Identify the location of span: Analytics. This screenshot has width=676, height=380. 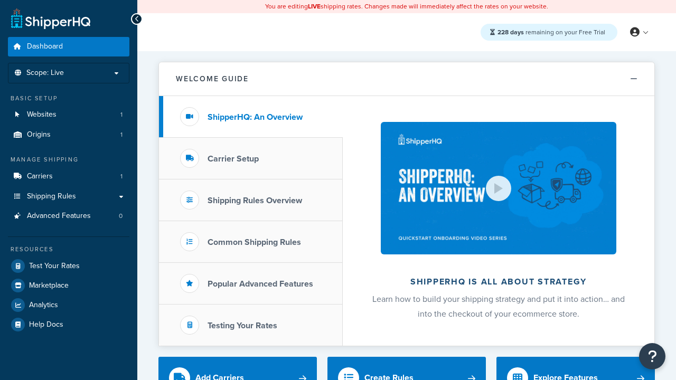
(43, 305).